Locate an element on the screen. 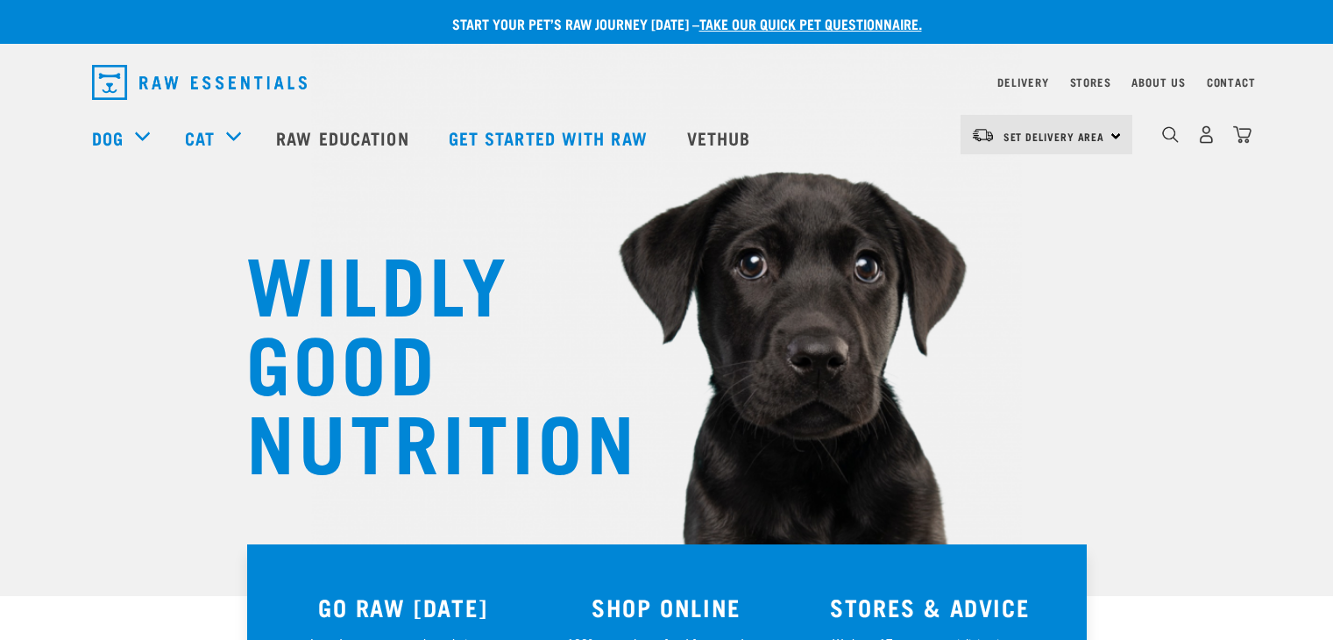  a: Get started with Raw is located at coordinates (550, 138).